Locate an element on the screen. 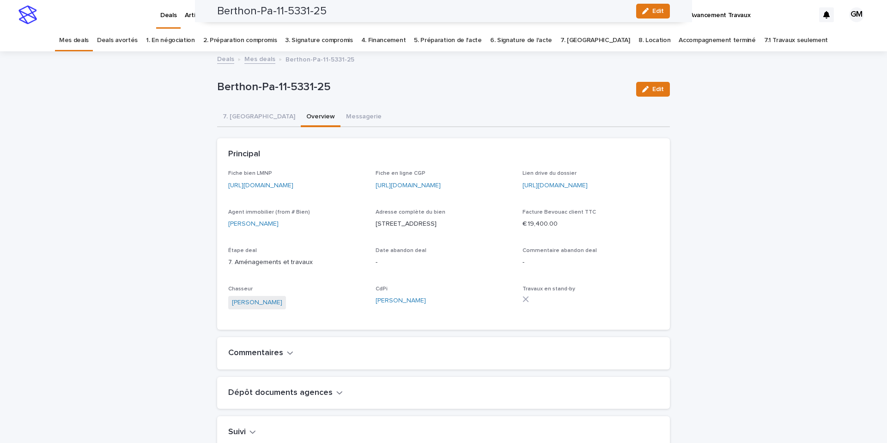  p: € 19,400.00 is located at coordinates (591, 224).